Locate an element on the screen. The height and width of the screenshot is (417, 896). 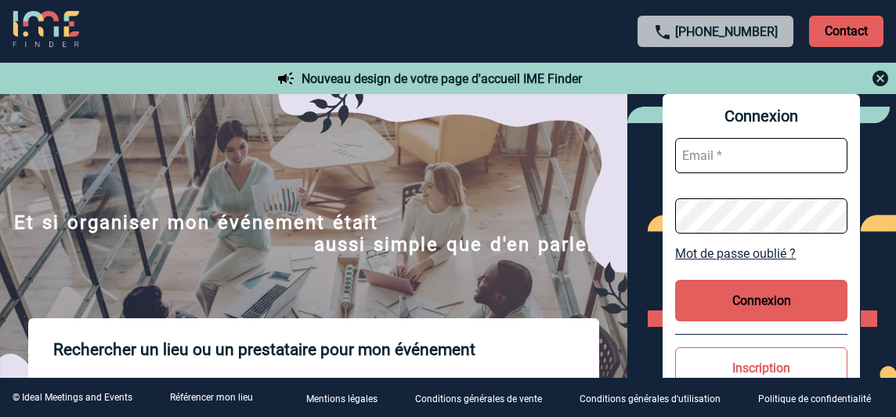
input: Email * is located at coordinates (762, 155).